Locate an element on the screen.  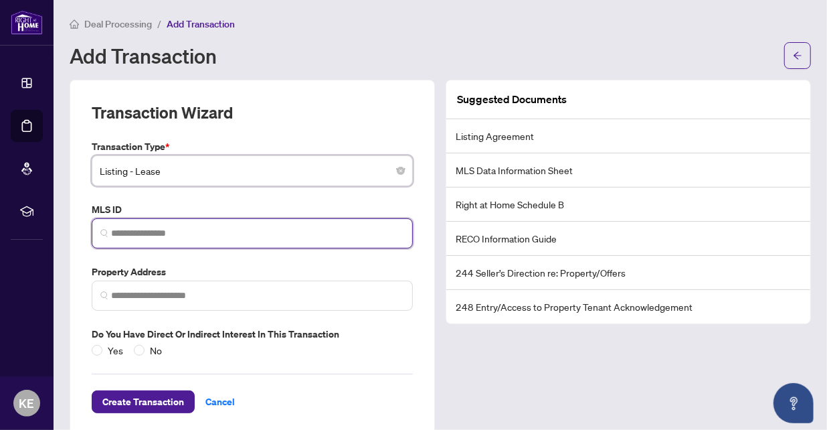
button: Create Transaction is located at coordinates (143, 402).